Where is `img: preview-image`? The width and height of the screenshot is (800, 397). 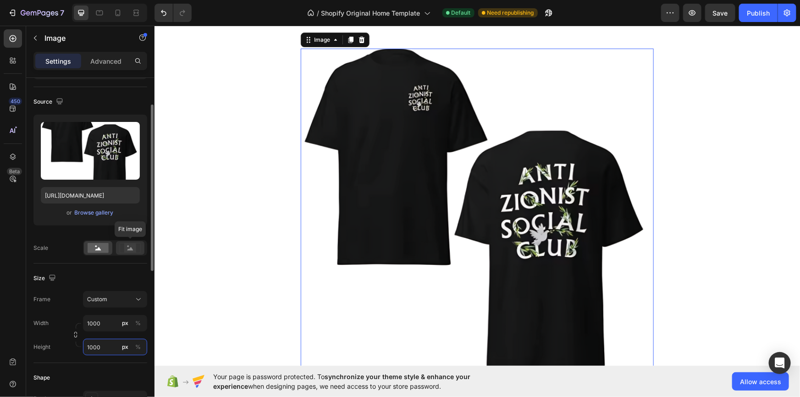
img: preview-image is located at coordinates (90, 151).